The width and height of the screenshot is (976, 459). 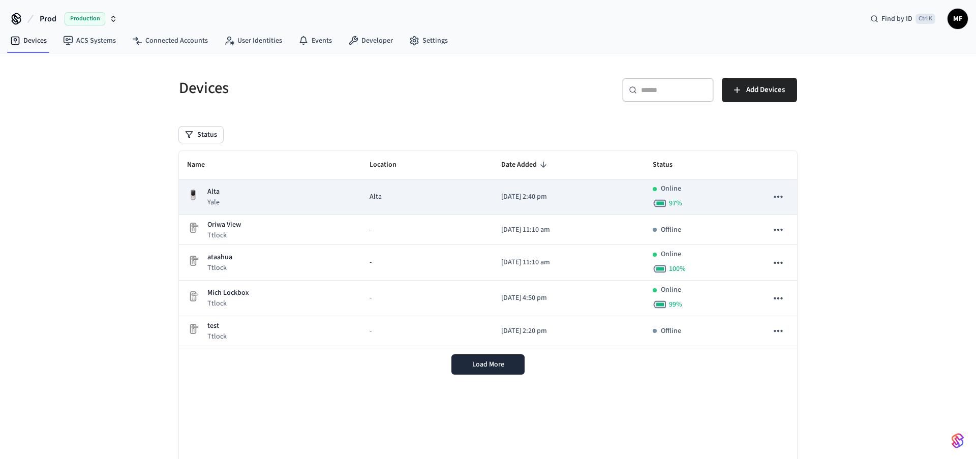 I want to click on span: 99 %, so click(x=676, y=304).